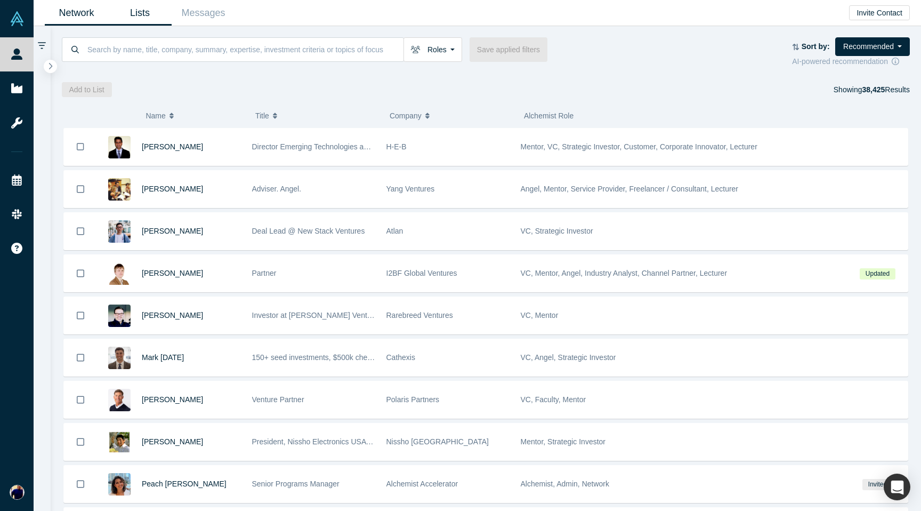 Image resolution: width=921 pixels, height=511 pixels. What do you see at coordinates (880, 13) in the screenshot?
I see `button: Invite Contact` at bounding box center [880, 13].